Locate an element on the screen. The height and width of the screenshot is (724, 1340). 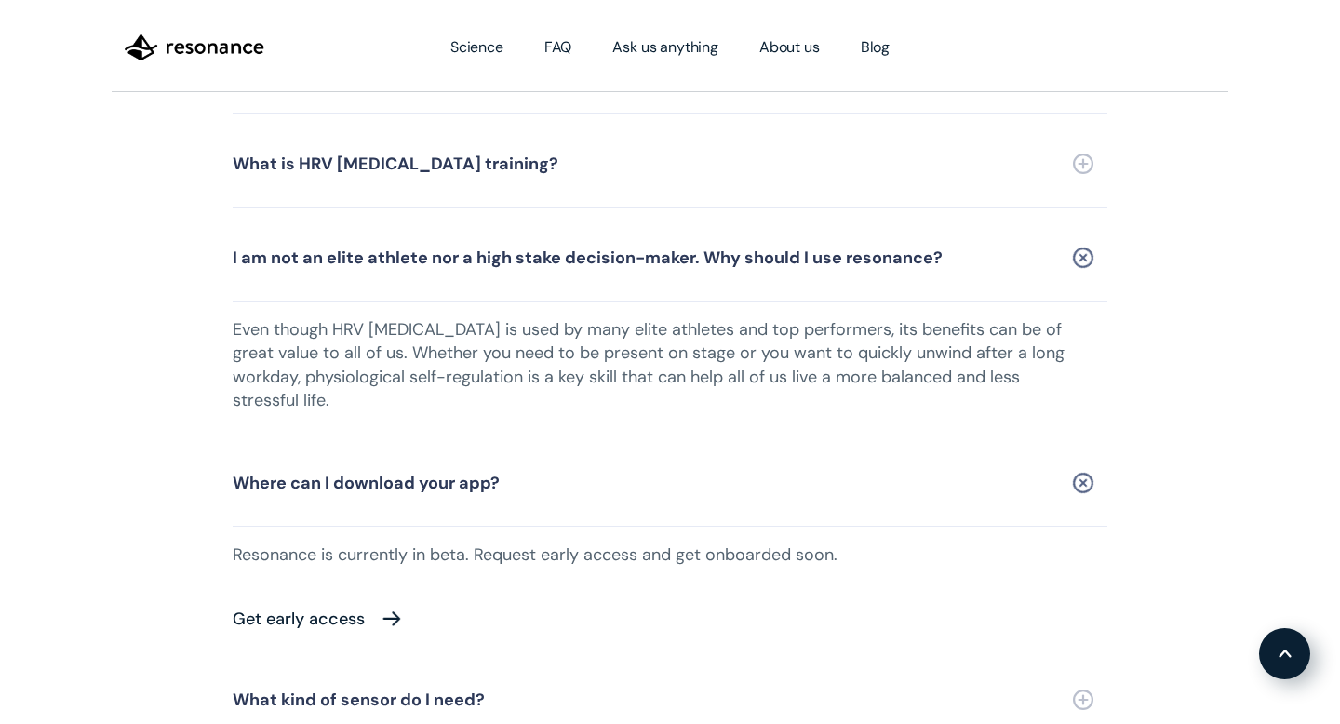
img: Arrow pointing right is located at coordinates (392, 618).